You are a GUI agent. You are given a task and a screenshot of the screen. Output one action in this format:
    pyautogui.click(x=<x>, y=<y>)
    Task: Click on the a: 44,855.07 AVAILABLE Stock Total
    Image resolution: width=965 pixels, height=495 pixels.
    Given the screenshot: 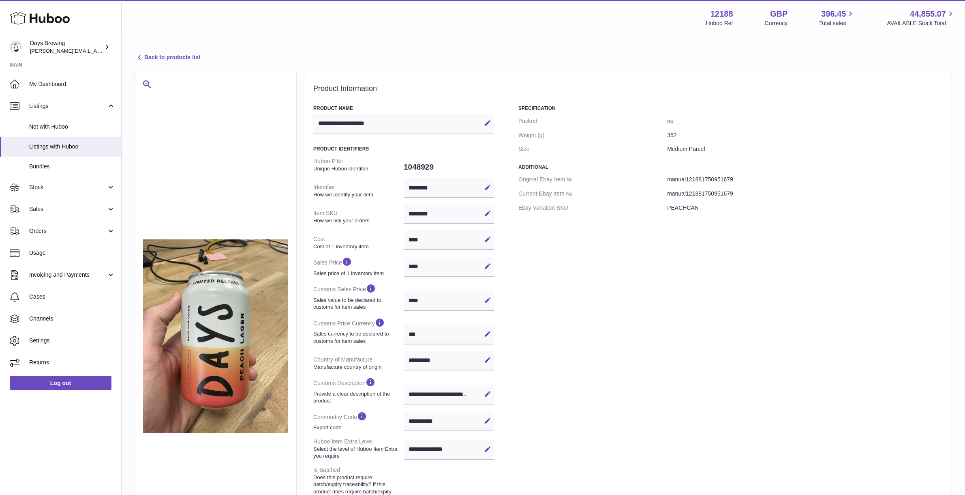 What is the action you would take?
    pyautogui.click(x=921, y=18)
    